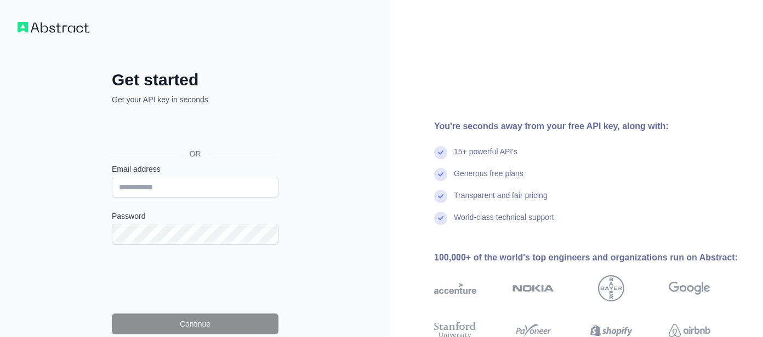 Image resolution: width=763 pixels, height=337 pixels. I want to click on button: Continue, so click(195, 324).